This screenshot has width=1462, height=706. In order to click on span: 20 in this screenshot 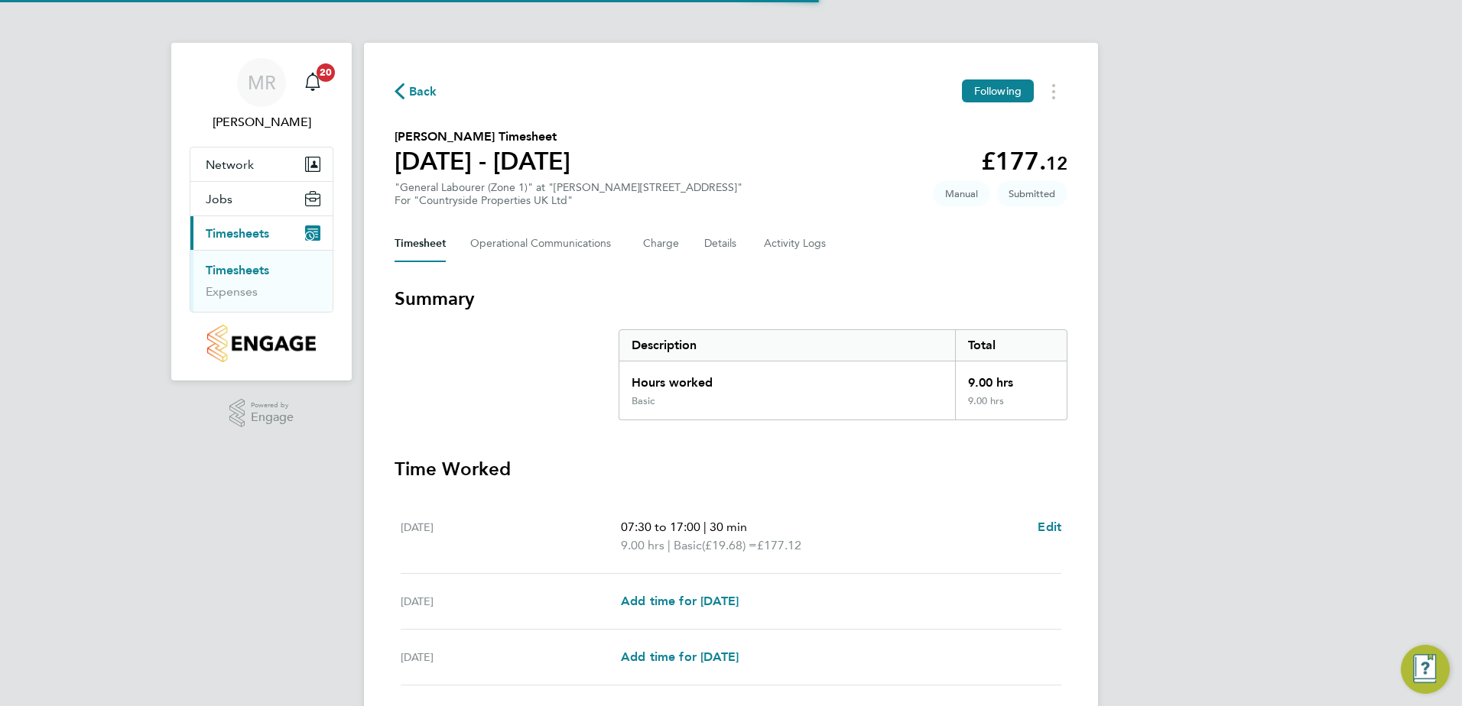, I will do `click(326, 73)`.